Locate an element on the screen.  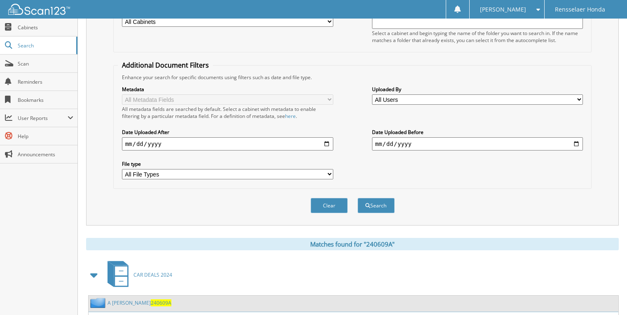
button: Search is located at coordinates (376, 205).